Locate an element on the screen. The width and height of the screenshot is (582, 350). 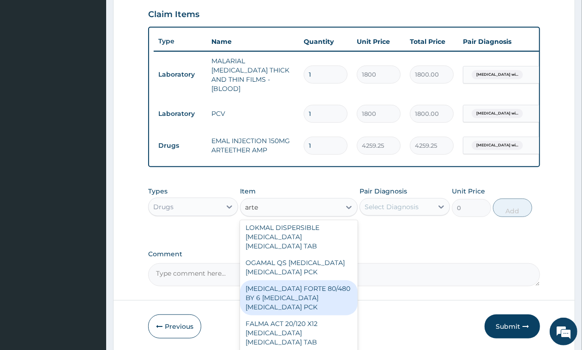
img: d_794563401_company_1708531726252_794563401 is located at coordinates (27, 58).